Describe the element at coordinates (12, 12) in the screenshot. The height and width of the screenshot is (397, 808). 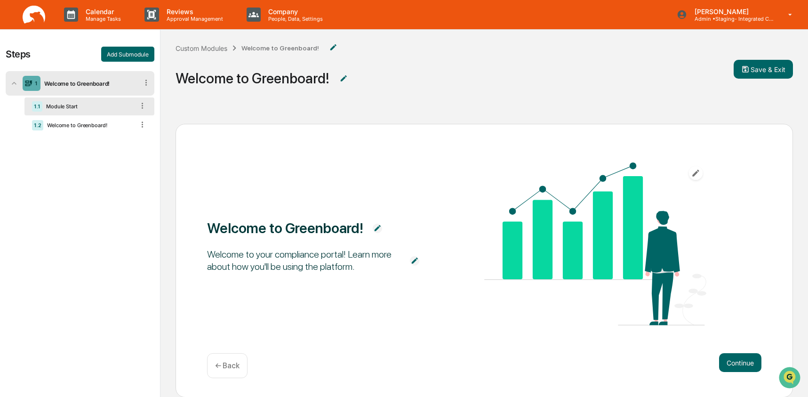
I see `button: Open customer support` at that location.